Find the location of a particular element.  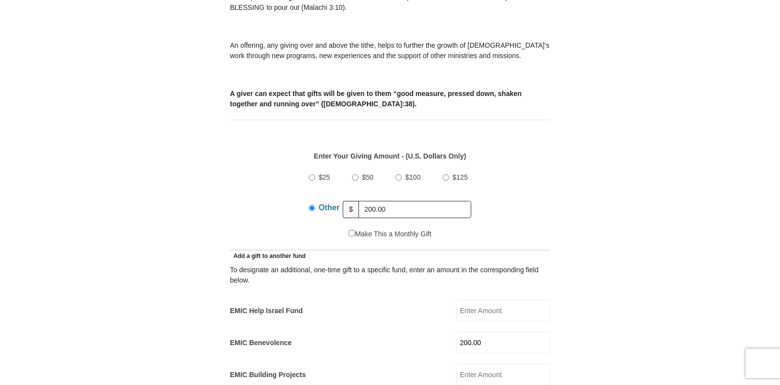

span: $25 is located at coordinates (324, 177).